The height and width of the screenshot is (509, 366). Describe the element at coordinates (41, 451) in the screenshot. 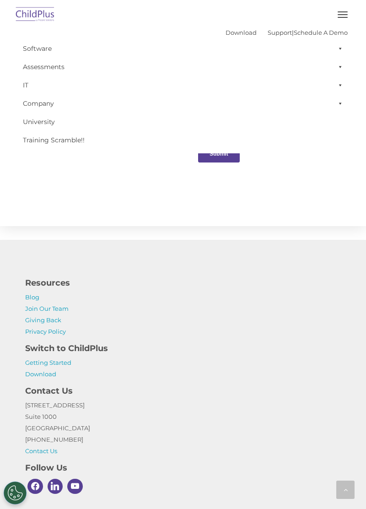

I see `a: Contact Us` at that location.